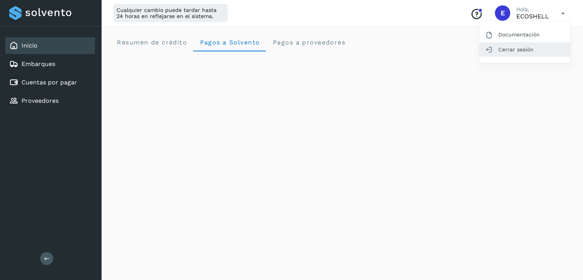  Describe the element at coordinates (30, 45) in the screenshot. I see `a: Inicio` at that location.